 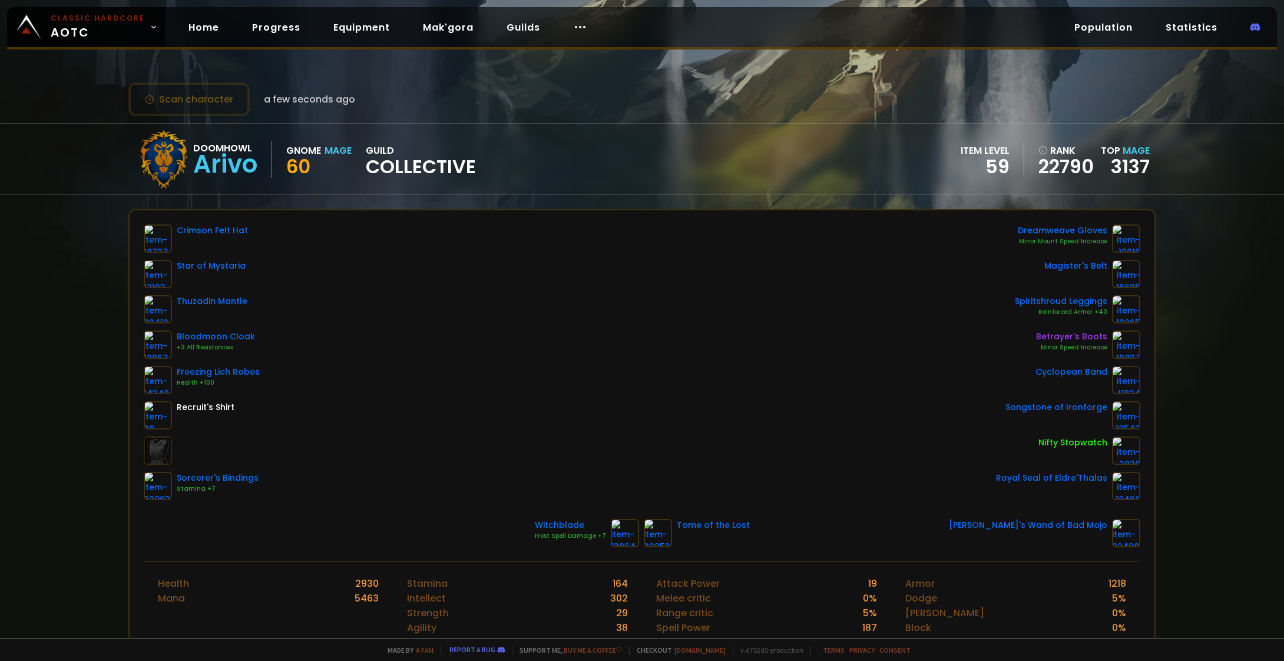 I want to click on img: item-12543, so click(x=1126, y=415).